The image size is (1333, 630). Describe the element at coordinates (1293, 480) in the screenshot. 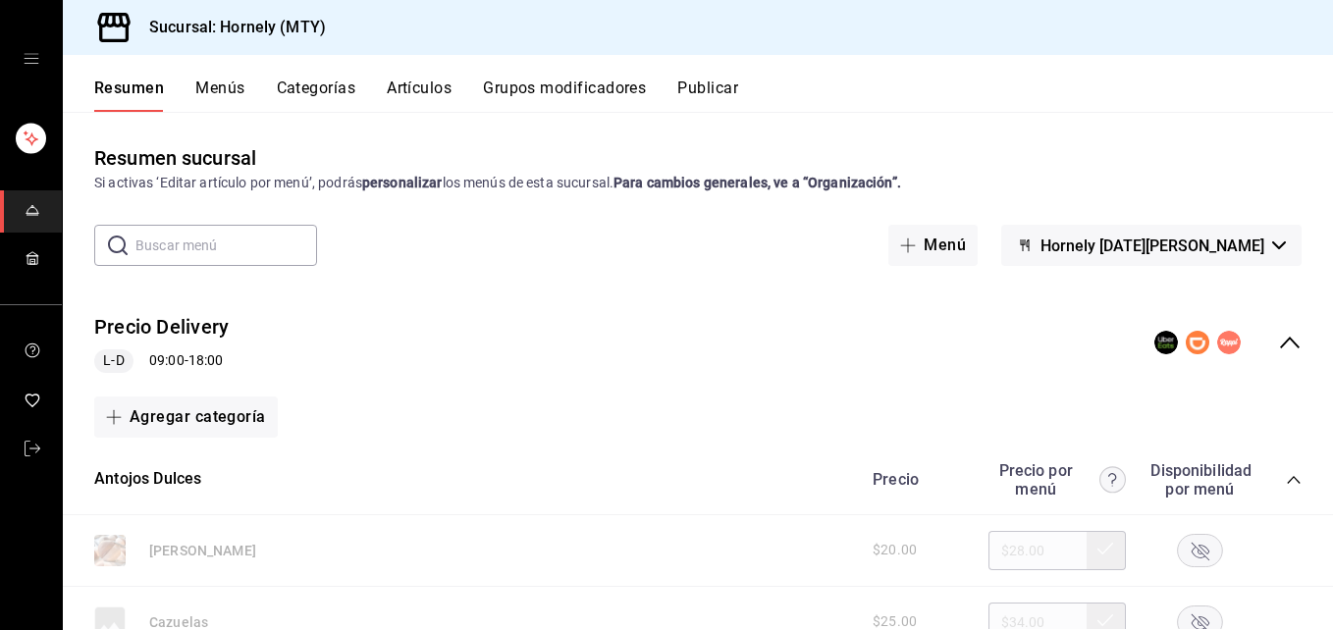

I see `button: collapse-category-row` at that location.